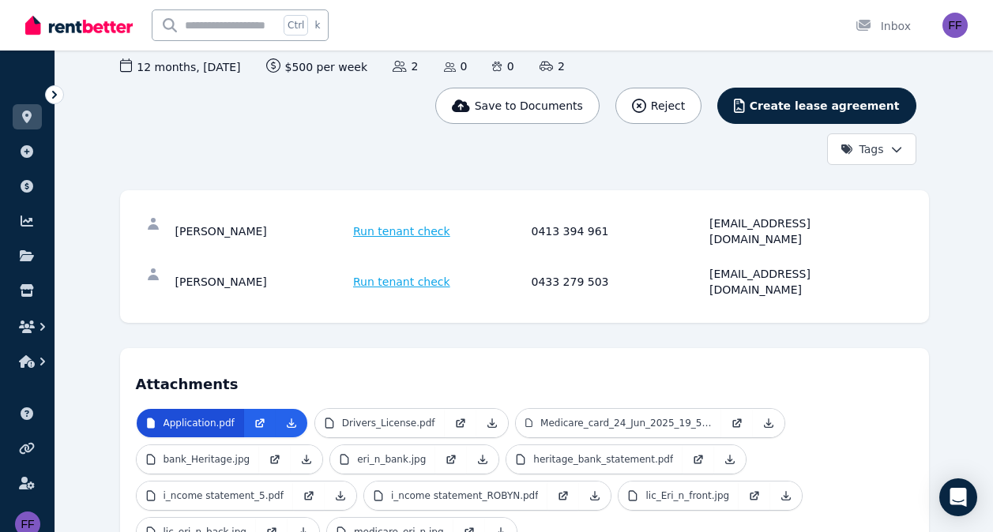  I want to click on a: bank_Heritage.jpg, so click(198, 460).